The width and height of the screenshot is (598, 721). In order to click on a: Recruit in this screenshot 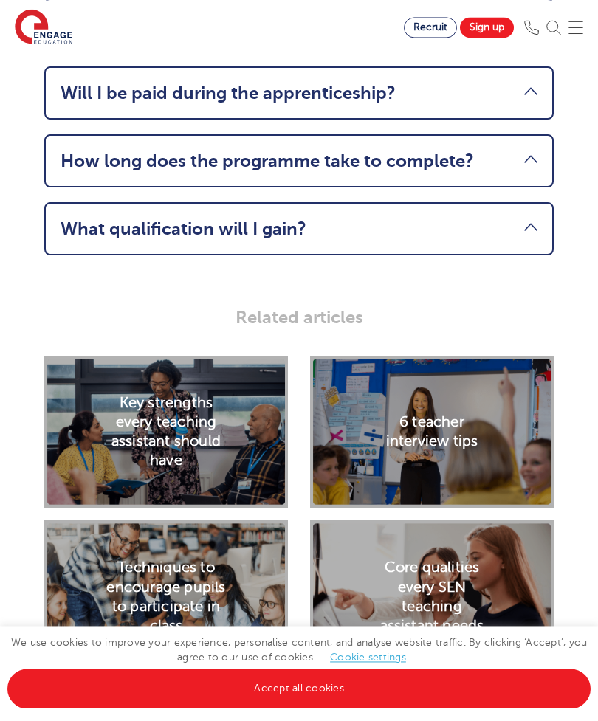, I will do `click(430, 27)`.